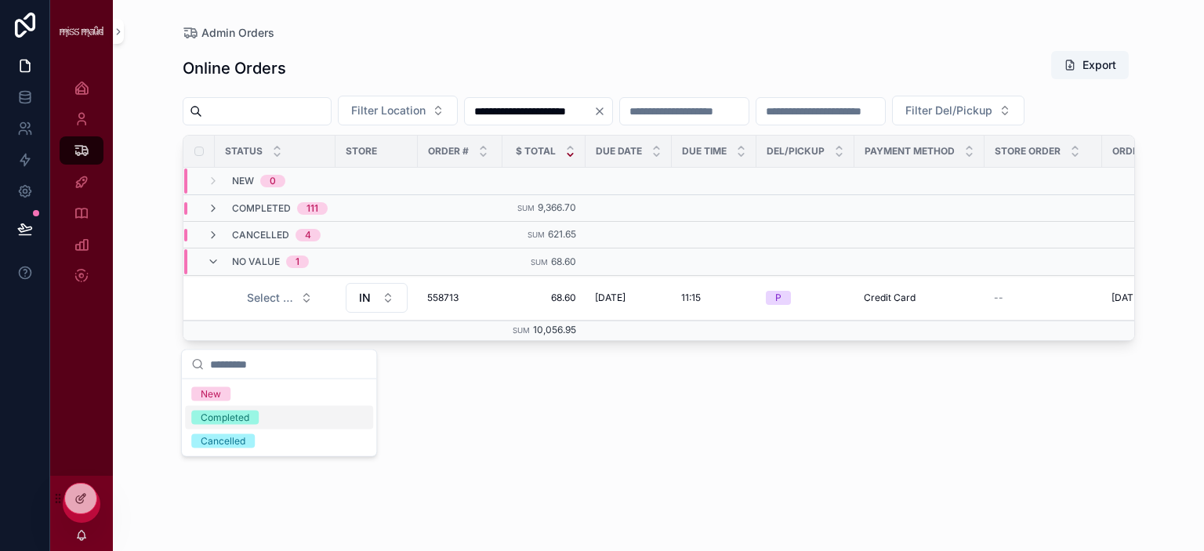 The width and height of the screenshot is (1204, 551). I want to click on a: P, so click(805, 298).